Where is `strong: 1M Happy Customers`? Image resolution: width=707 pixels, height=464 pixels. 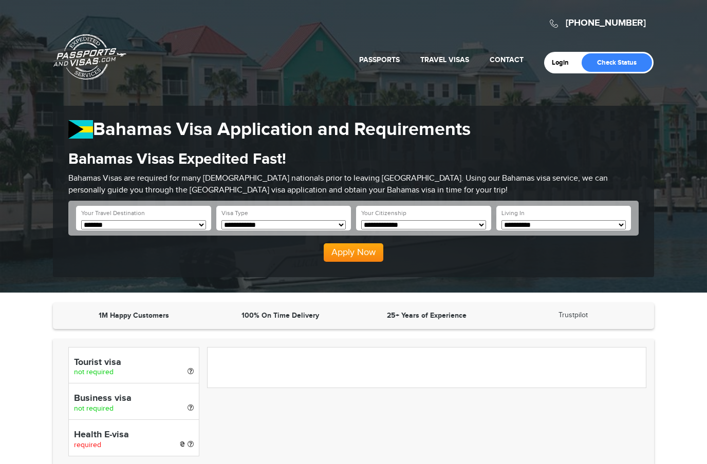
strong: 1M Happy Customers is located at coordinates (134, 315).